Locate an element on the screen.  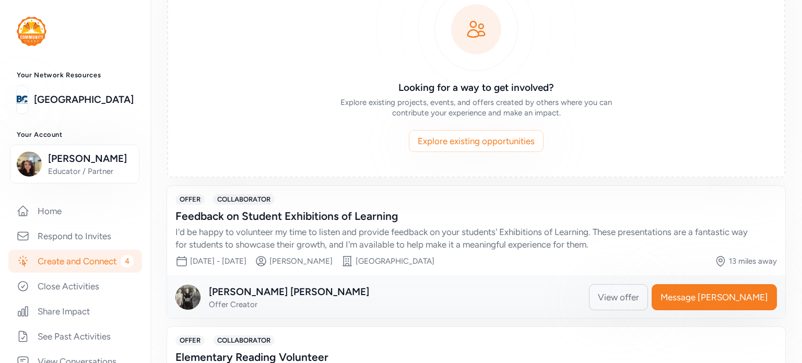
a: Create and Connect4 is located at coordinates (75, 261).